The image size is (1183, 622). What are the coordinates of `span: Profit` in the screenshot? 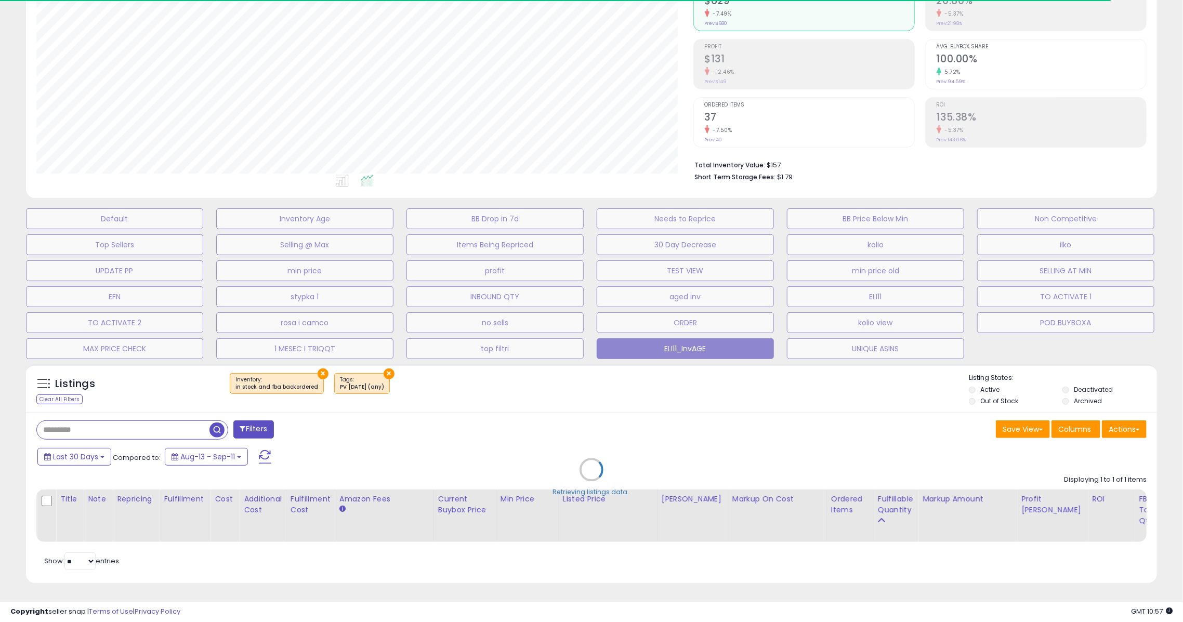 It's located at (809, 47).